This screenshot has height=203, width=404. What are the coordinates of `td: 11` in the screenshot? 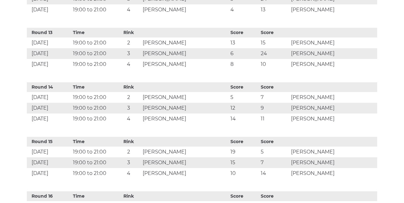 It's located at (275, 119).